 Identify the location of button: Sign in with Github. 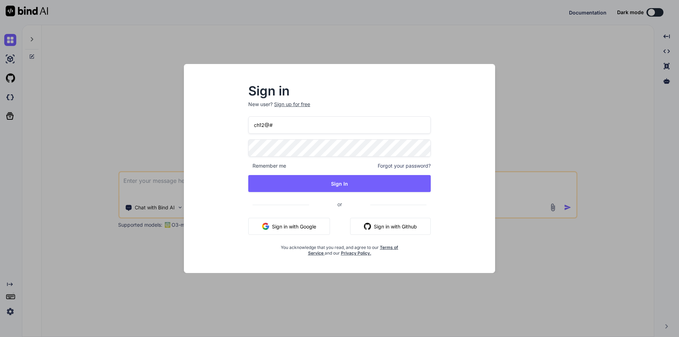
(391, 226).